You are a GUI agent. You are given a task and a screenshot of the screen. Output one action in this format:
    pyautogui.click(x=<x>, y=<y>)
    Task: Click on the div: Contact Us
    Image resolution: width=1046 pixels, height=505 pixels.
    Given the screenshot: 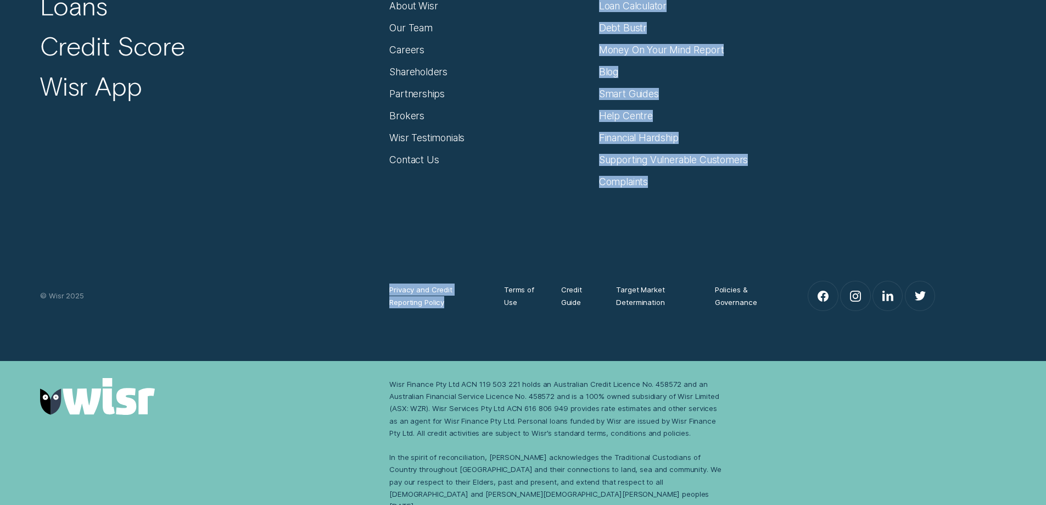 What is the action you would take?
    pyautogui.click(x=414, y=160)
    